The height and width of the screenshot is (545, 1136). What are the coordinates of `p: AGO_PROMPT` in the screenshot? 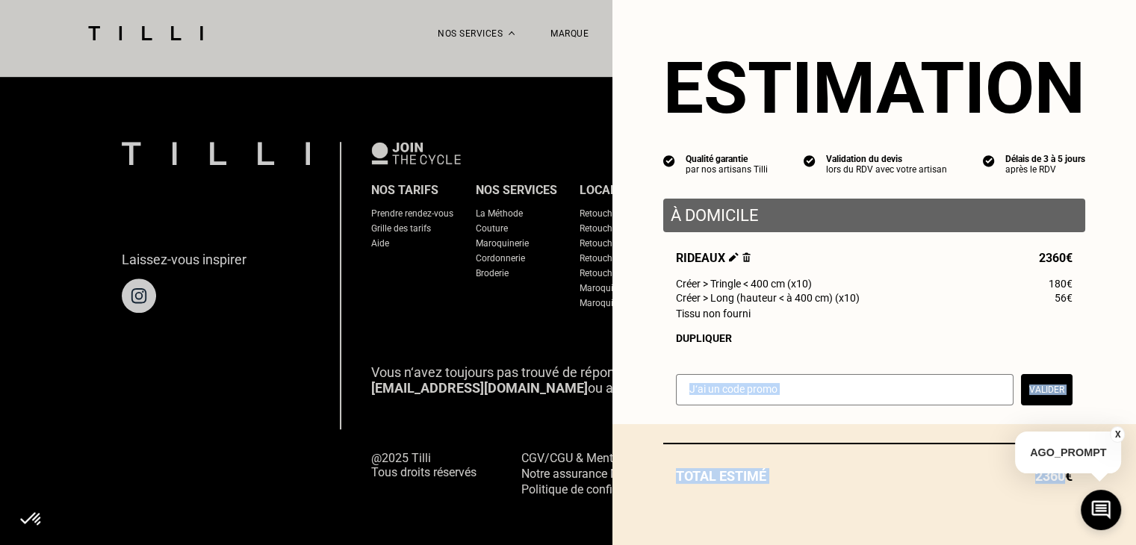 It's located at (1068, 453).